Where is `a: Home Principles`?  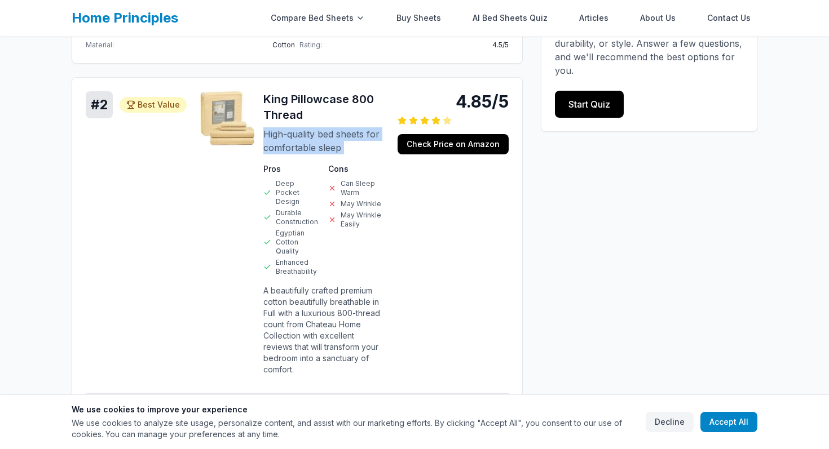
a: Home Principles is located at coordinates (125, 17).